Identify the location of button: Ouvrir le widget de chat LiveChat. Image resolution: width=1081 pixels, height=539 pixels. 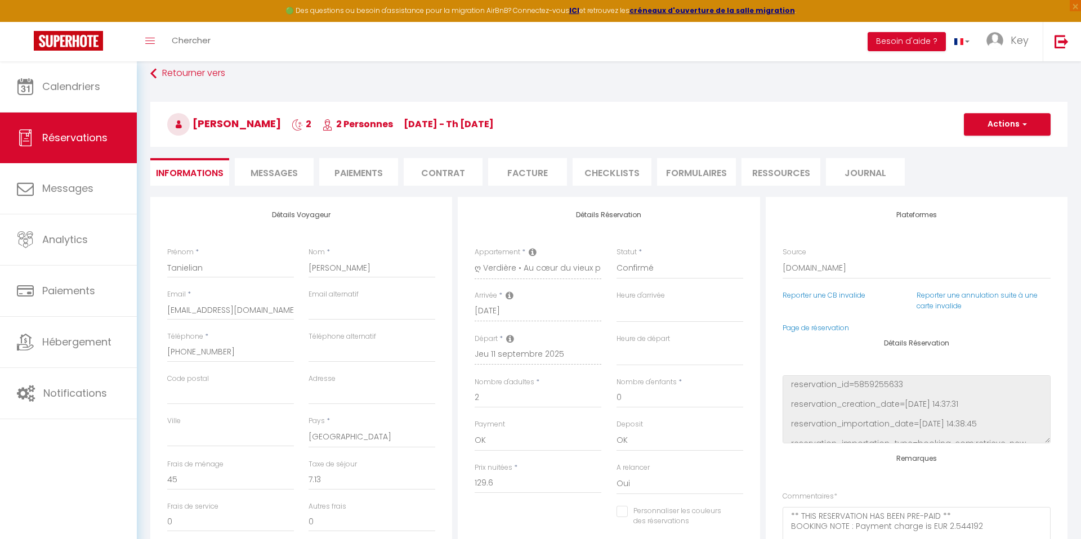
(26, 21).